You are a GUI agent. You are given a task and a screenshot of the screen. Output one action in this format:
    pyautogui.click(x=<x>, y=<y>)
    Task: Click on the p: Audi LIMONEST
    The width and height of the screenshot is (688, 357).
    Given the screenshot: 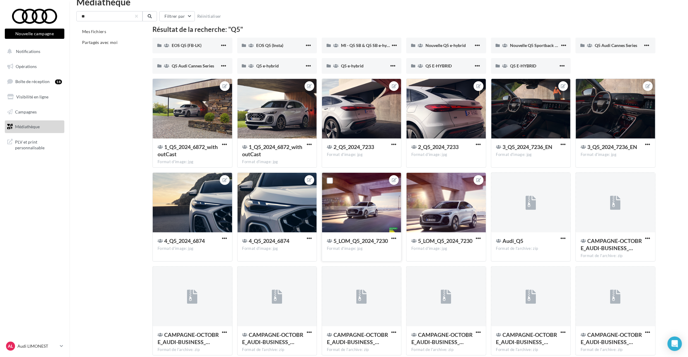 What is the action you would take?
    pyautogui.click(x=37, y=346)
    